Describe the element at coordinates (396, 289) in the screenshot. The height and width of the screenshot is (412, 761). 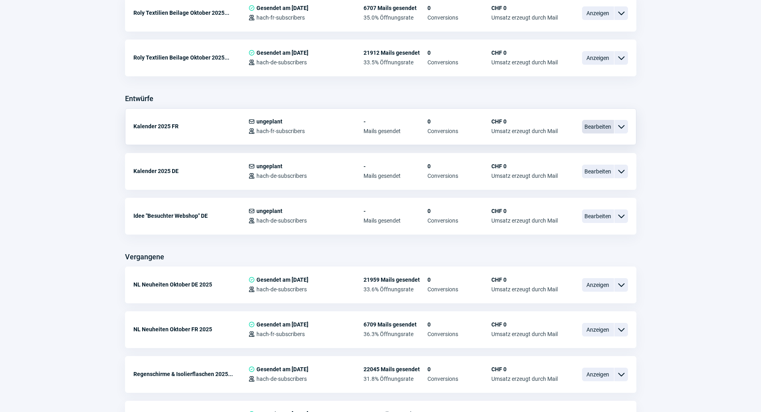
I see `span: 33.6% Öffnungsrate` at that location.